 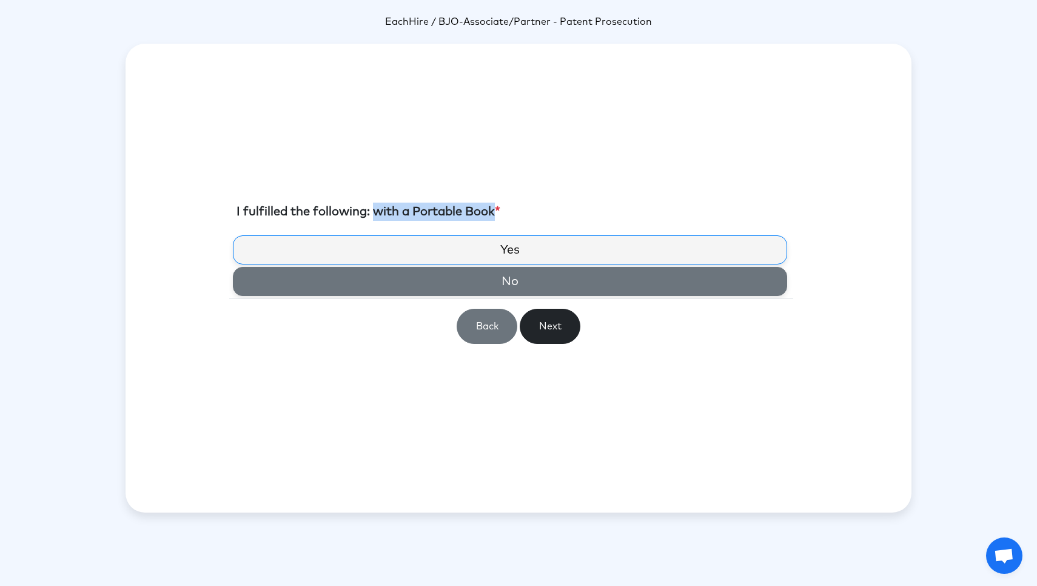 I want to click on label: I fulfilled the following: with a Portable Book, so click(x=368, y=212).